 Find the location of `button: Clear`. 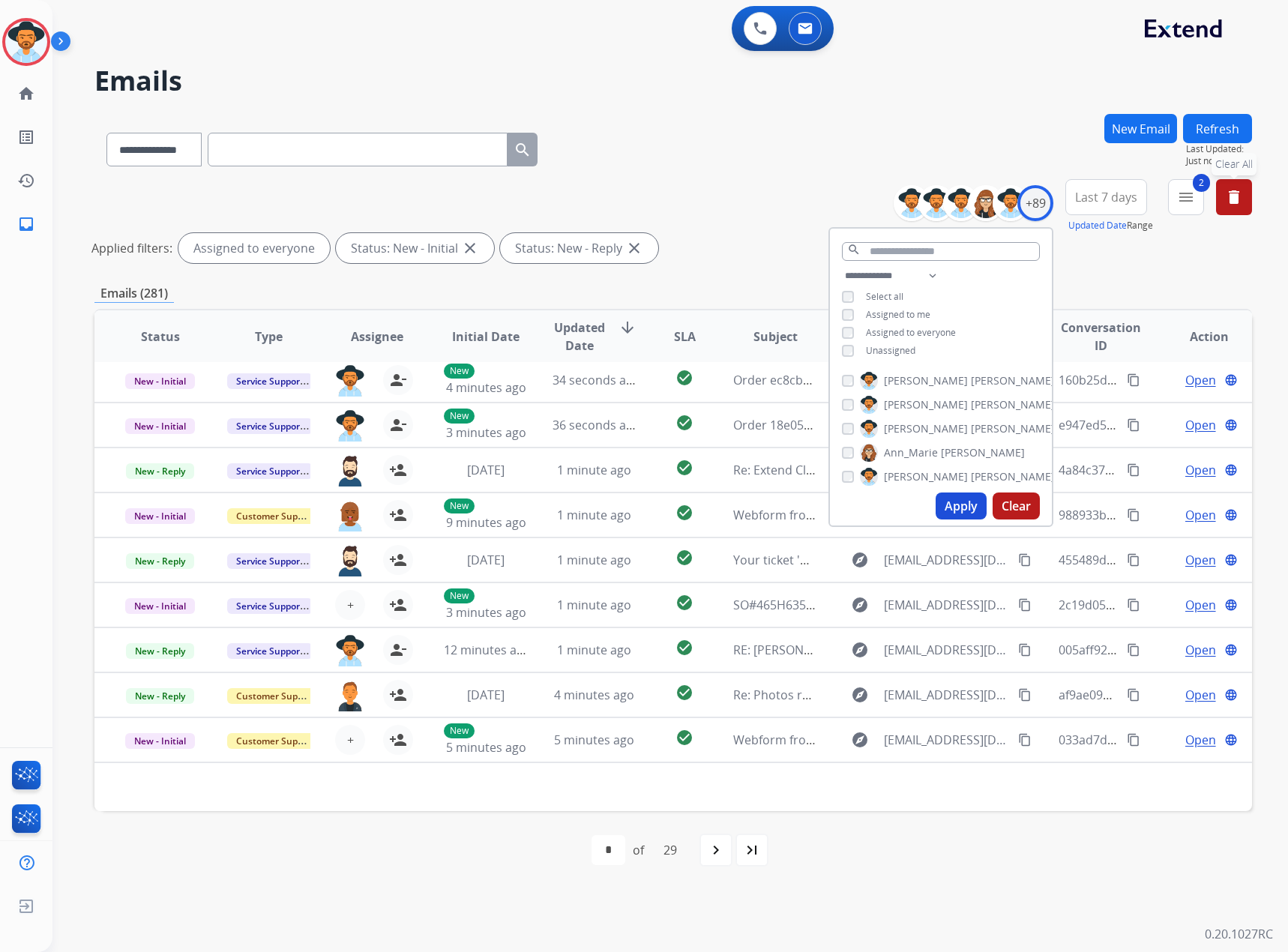

button: Clear is located at coordinates (1016, 506).